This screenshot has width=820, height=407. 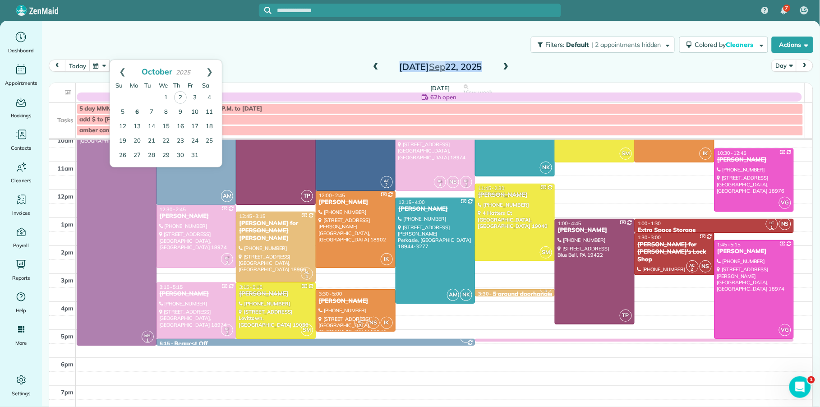 What do you see at coordinates (67, 252) in the screenshot?
I see `span: 2pm` at bounding box center [67, 252].